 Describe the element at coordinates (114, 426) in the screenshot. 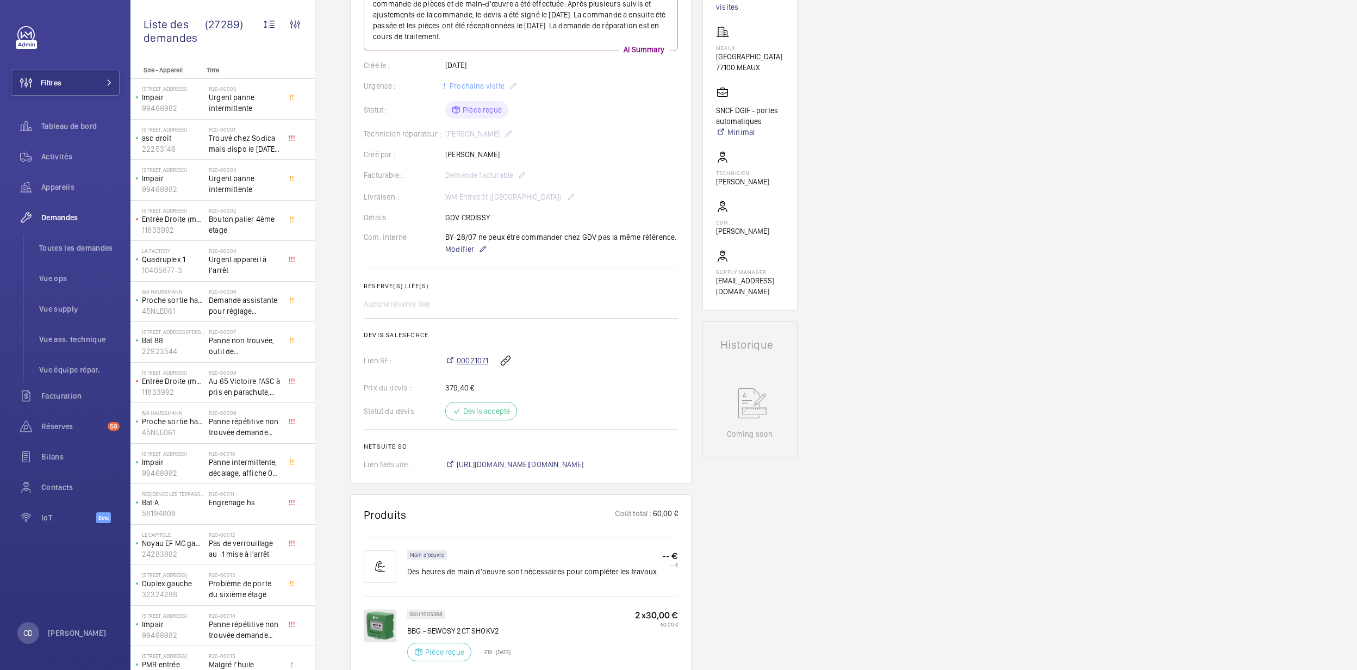

I see `span: 58` at that location.